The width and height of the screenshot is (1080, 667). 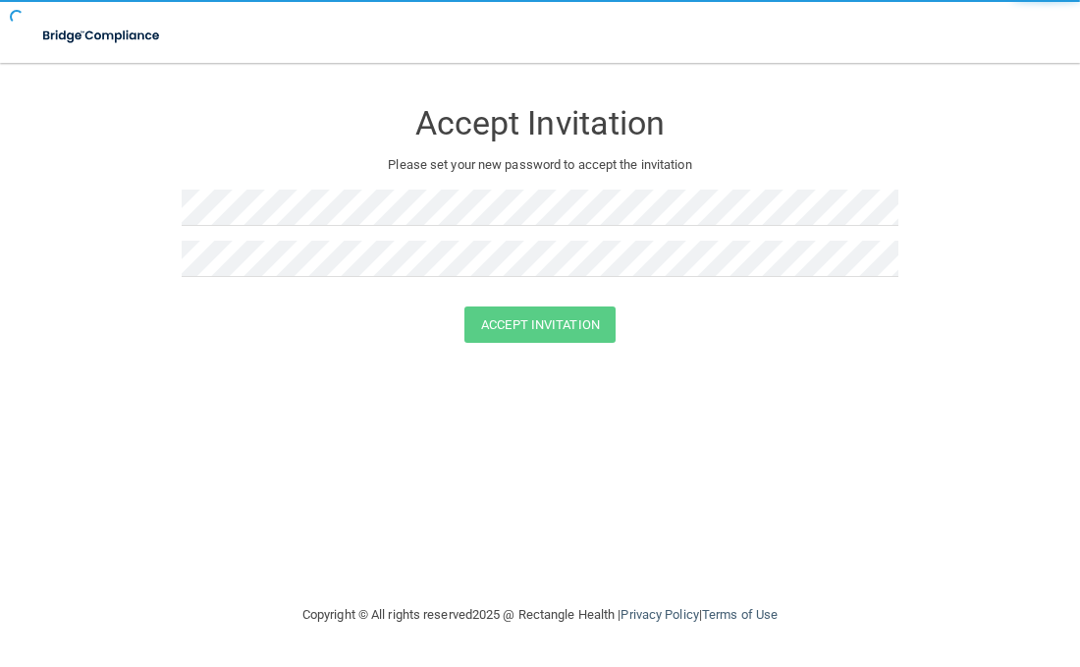 What do you see at coordinates (540, 123) in the screenshot?
I see `h3: Accept Invitation` at bounding box center [540, 123].